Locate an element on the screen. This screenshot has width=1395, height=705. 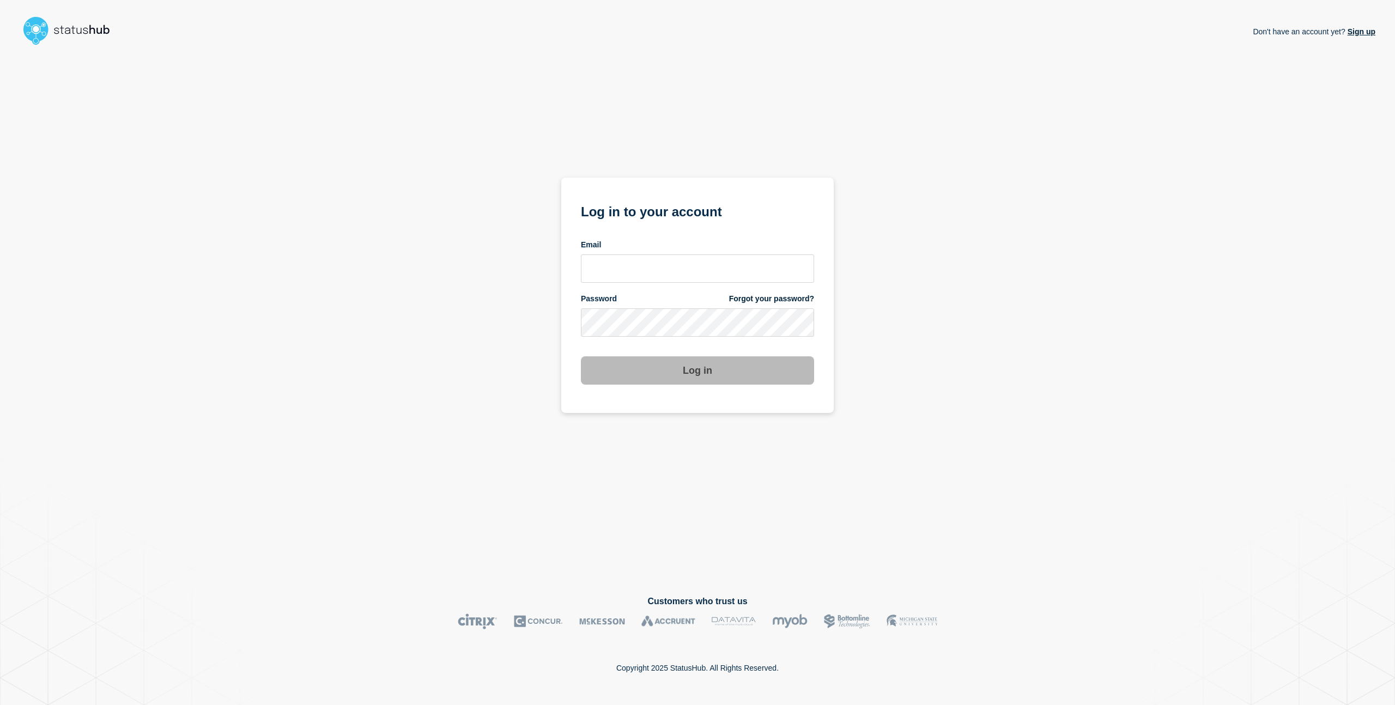
a: Forgot your password? is located at coordinates (771, 299).